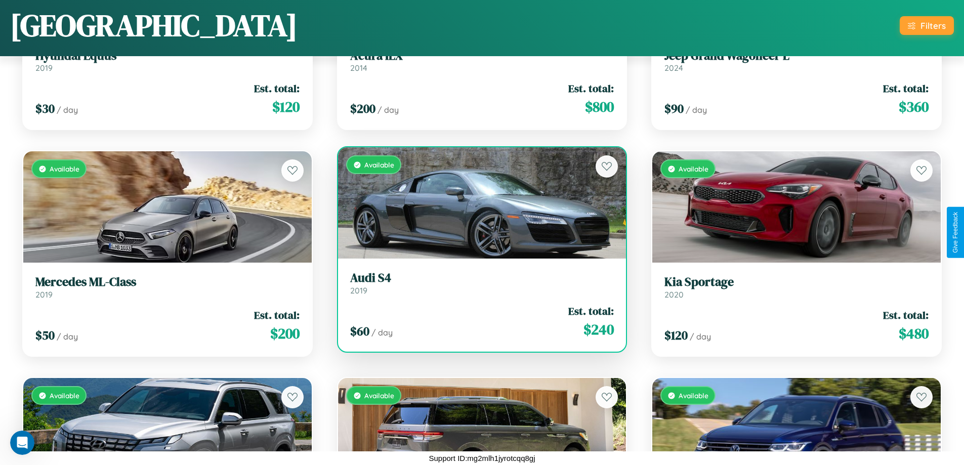  What do you see at coordinates (797, 287) in the screenshot?
I see `a: Kia Sportage2020` at bounding box center [797, 287].